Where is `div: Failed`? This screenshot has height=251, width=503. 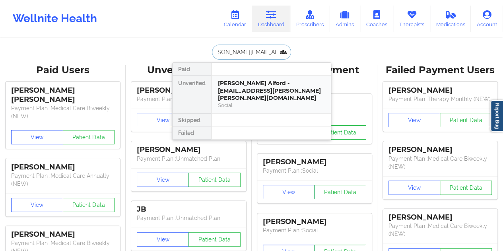
div: Failed is located at coordinates (192, 133).